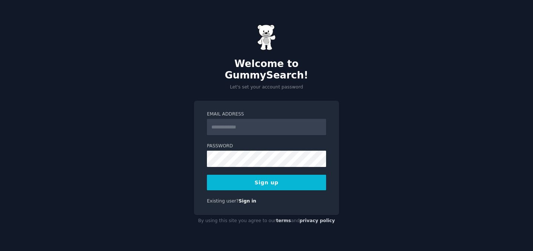 The width and height of the screenshot is (533, 251). What do you see at coordinates (248, 201) in the screenshot?
I see `a: Sign in` at bounding box center [248, 201].